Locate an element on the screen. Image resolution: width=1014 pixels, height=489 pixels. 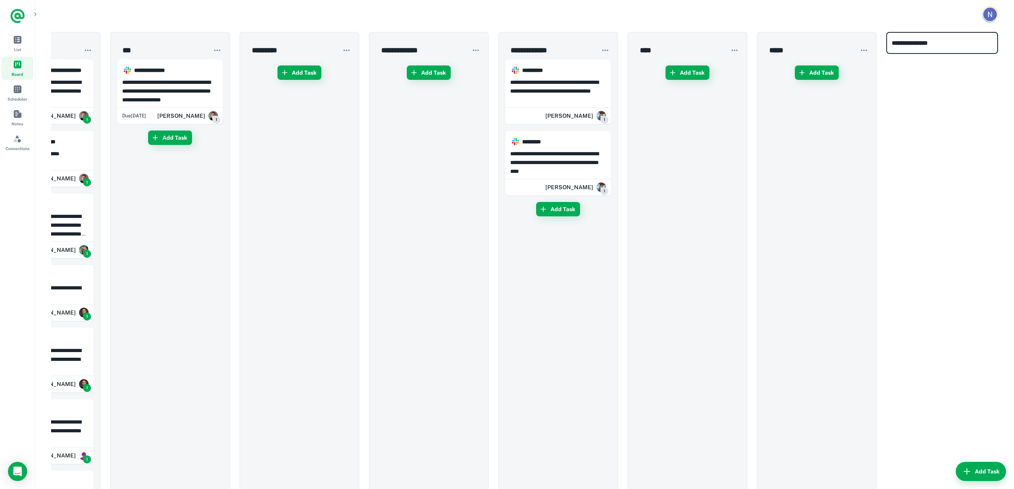
a: List is located at coordinates (17, 44).